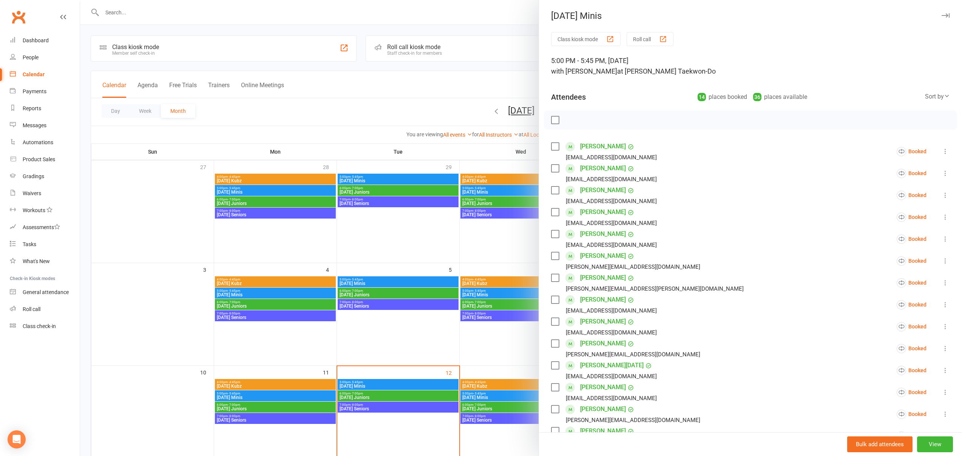 The width and height of the screenshot is (962, 456). What do you see at coordinates (45, 326) in the screenshot?
I see `a: Class kiosk mode` at bounding box center [45, 326].